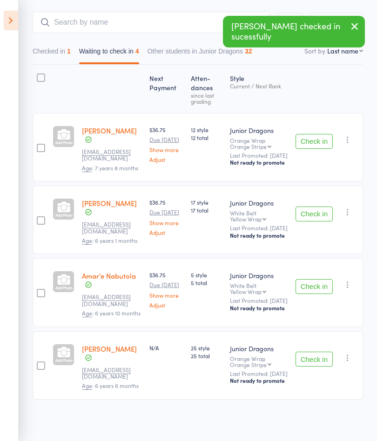 Image resolution: width=377 pixels, height=441 pixels. I want to click on span: 12 total, so click(207, 137).